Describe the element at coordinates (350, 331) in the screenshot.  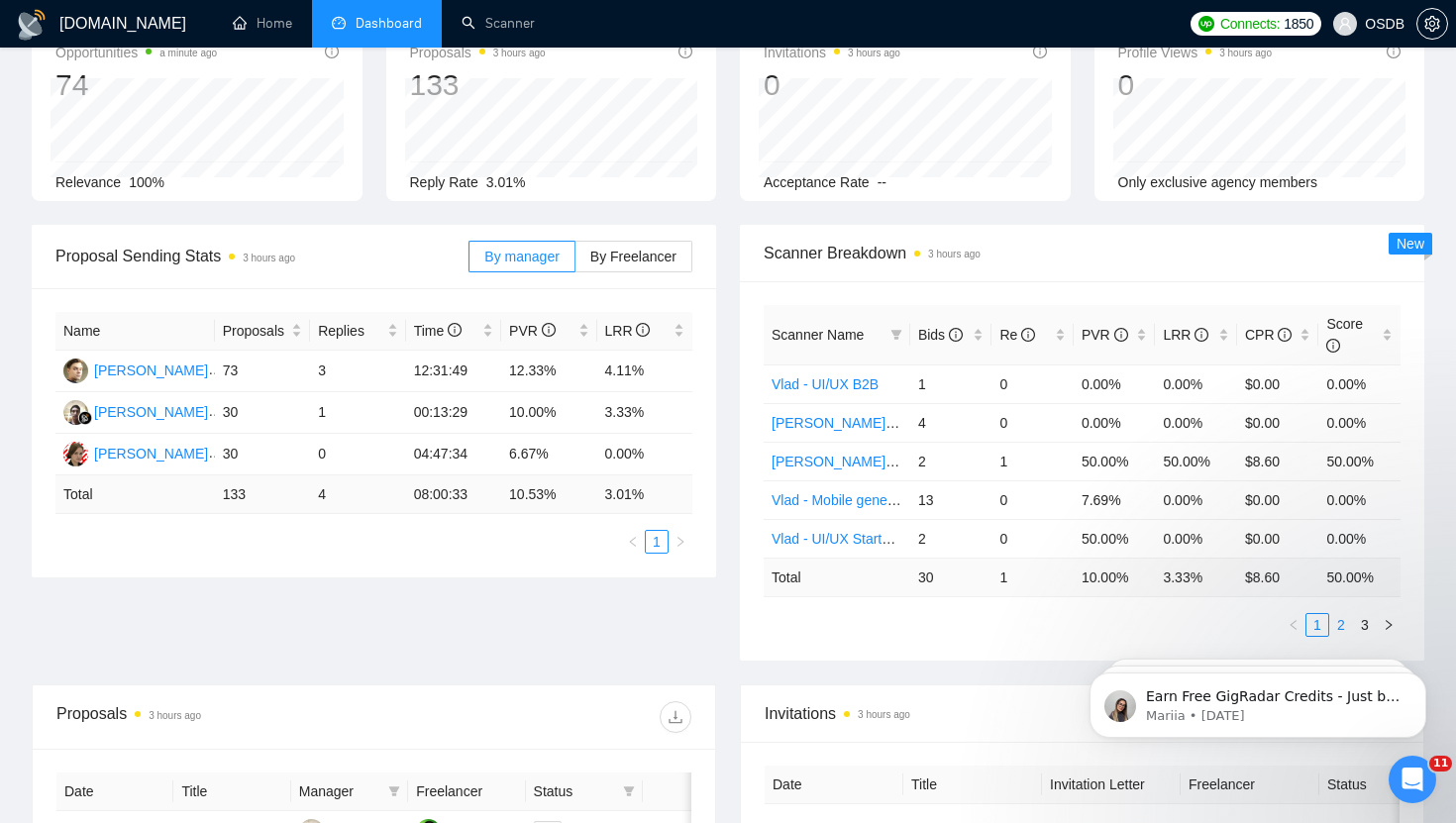
I see `span: Replies` at that location.